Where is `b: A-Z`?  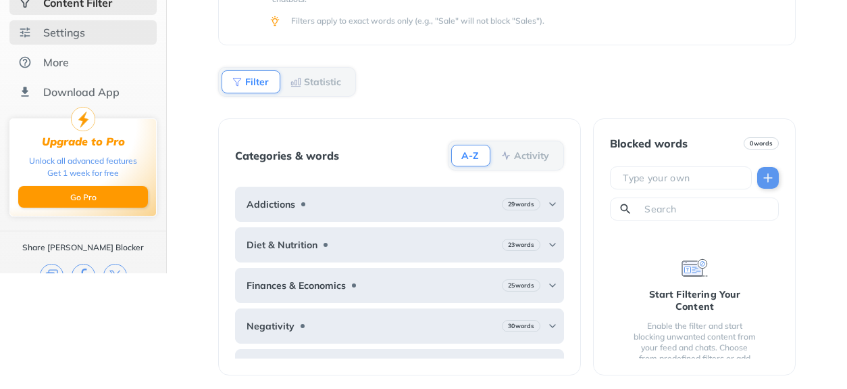
b: A-Z is located at coordinates (470, 155).